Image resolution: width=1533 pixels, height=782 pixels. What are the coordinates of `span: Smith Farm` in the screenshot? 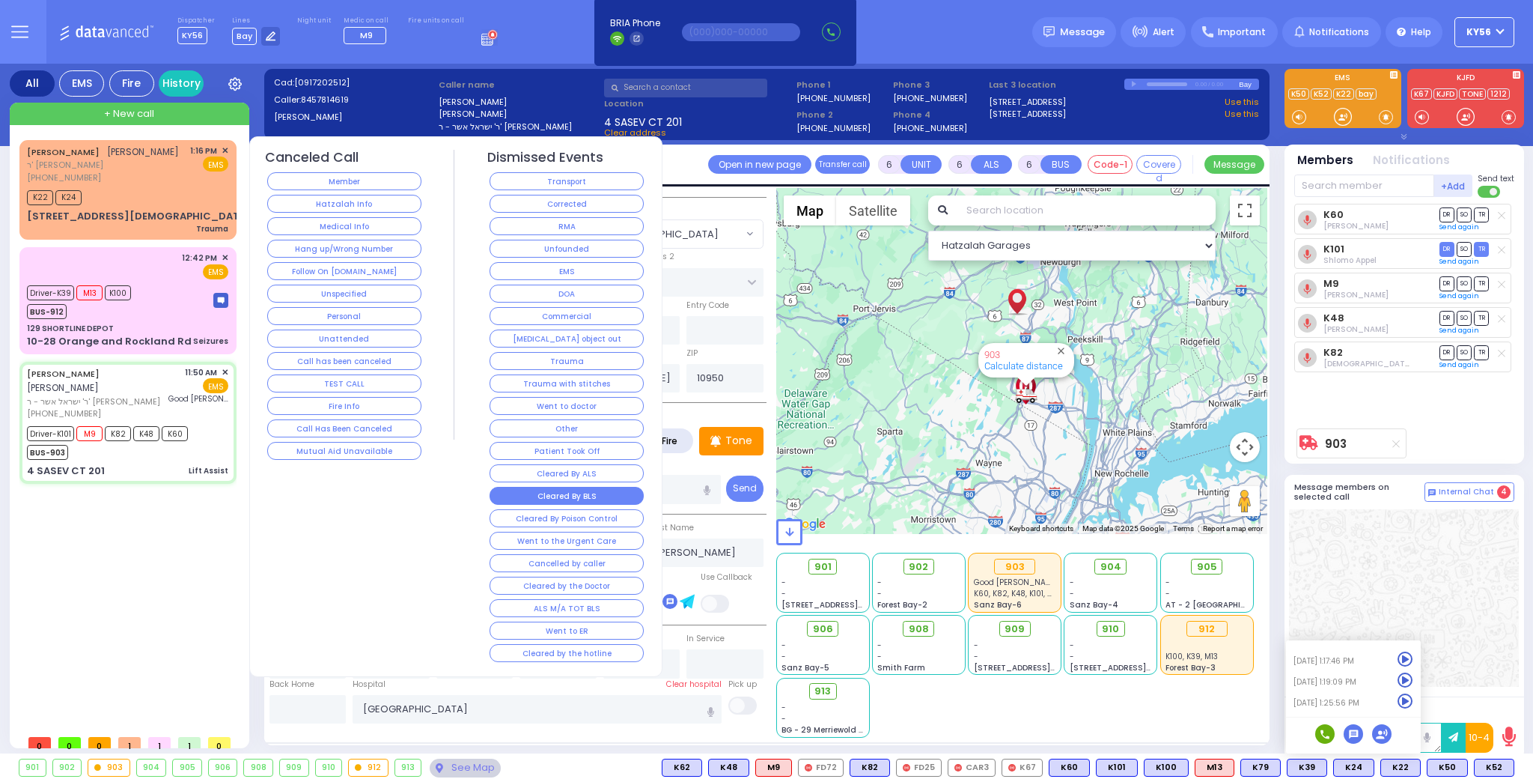 It's located at (901, 667).